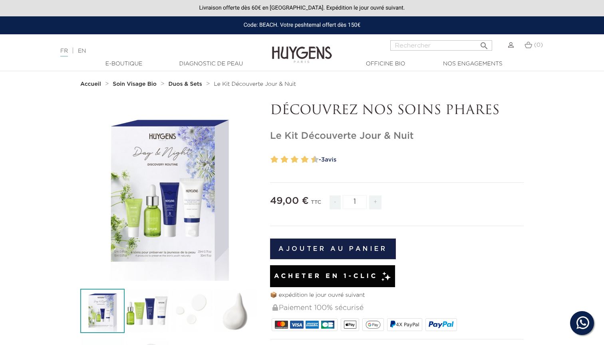 Image resolution: width=604 pixels, height=345 pixels. I want to click on p: 📦 expédition le jour ouvré suivant, so click(396, 295).